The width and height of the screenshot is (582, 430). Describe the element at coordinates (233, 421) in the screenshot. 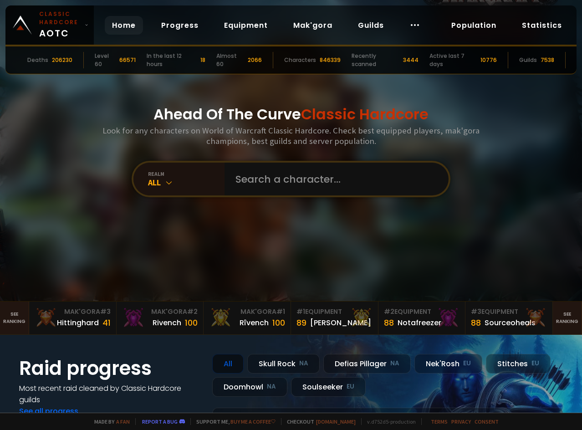

I see `span: Support me,` at that location.